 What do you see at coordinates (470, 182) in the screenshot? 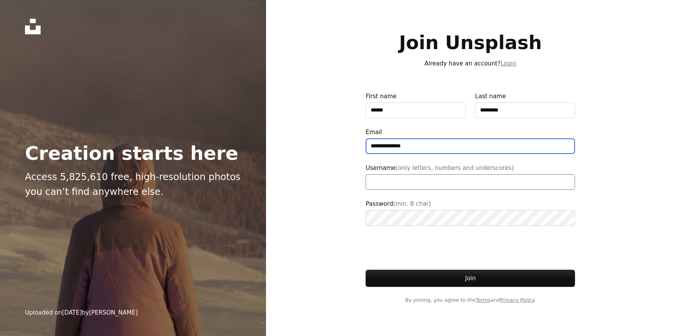
I see `input: Username(only letters, numbers and underscores)` at bounding box center [470, 182].